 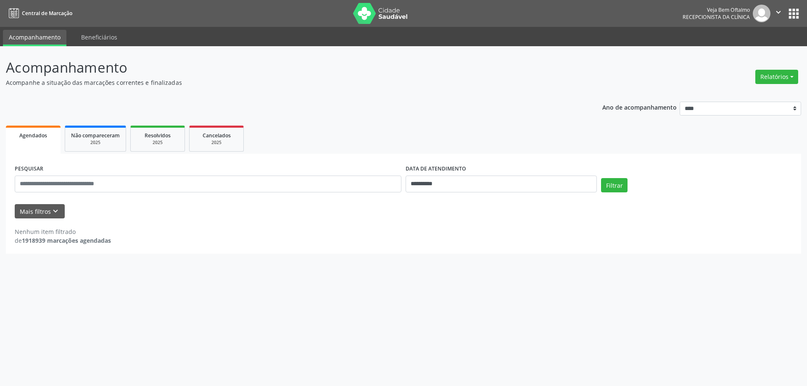 What do you see at coordinates (95, 135) in the screenshot?
I see `span: Não compareceram` at bounding box center [95, 135].